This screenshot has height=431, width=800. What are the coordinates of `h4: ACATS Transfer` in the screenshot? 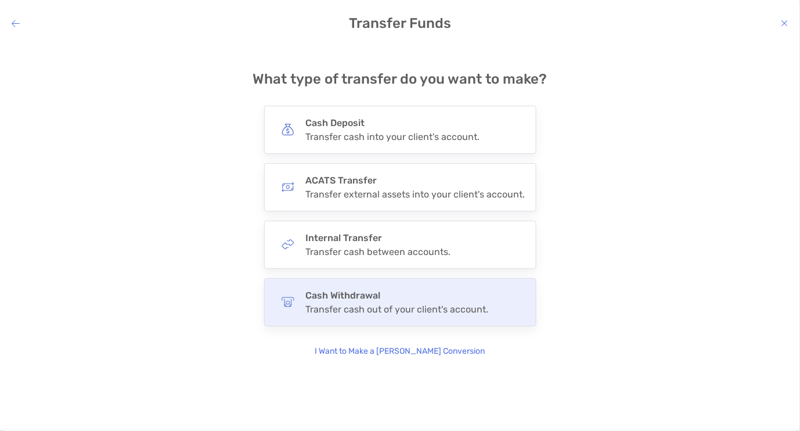 It's located at (416, 180).